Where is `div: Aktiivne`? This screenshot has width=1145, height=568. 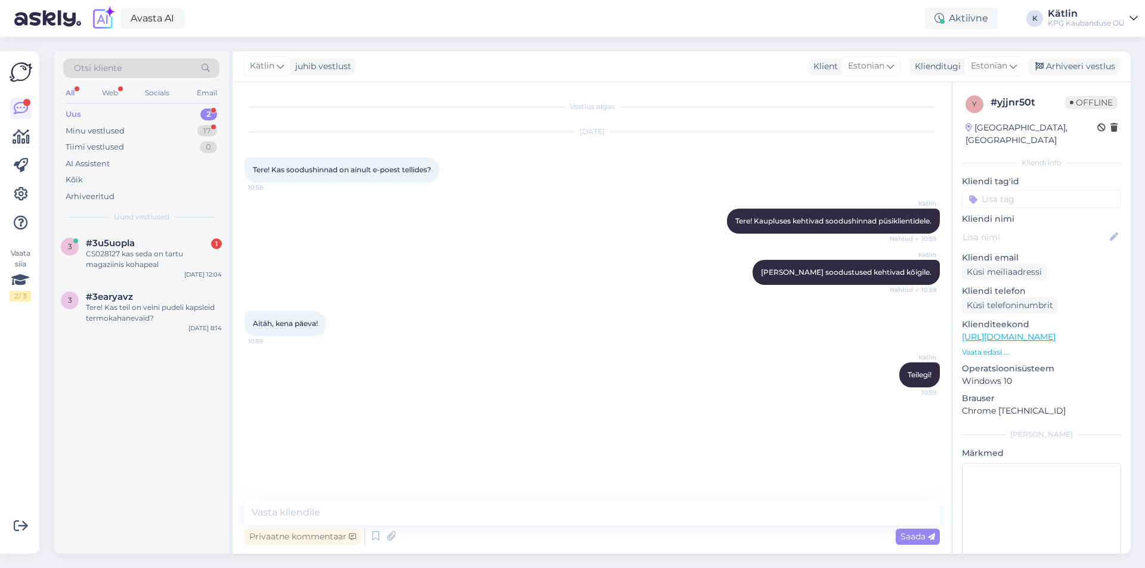
div: Aktiivne is located at coordinates (961, 18).